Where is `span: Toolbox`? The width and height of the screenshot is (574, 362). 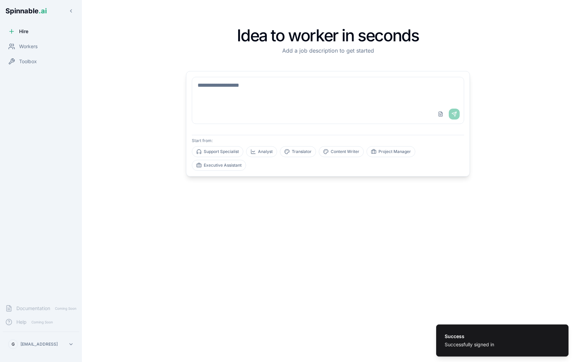 span: Toolbox is located at coordinates (28, 61).